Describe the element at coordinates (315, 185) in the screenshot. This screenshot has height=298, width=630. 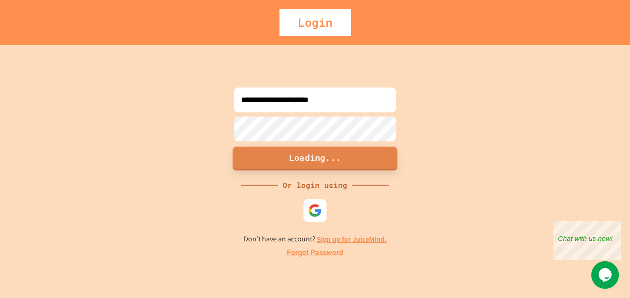
I see `div: Or login using` at that location.